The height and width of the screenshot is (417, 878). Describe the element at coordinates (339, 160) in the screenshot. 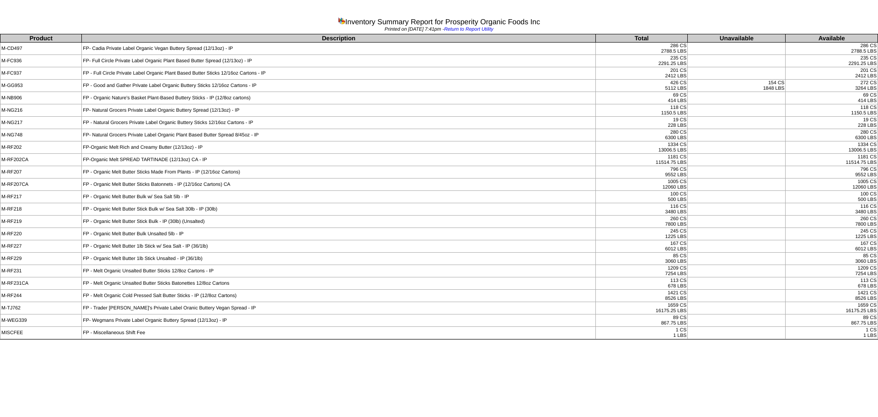

I see `td: FP-Organic Melt SPREAD TARTINADE (12/13oz) CA - IP` at that location.